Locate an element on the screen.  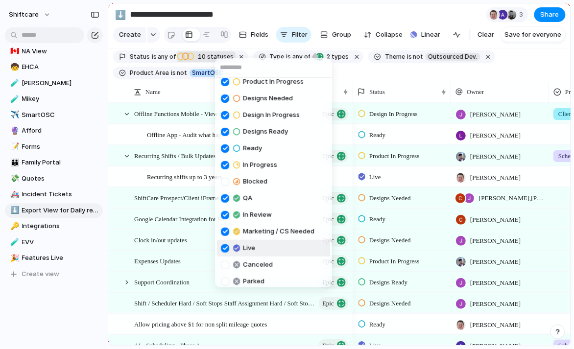
span: Designs Needed is located at coordinates (268, 98).